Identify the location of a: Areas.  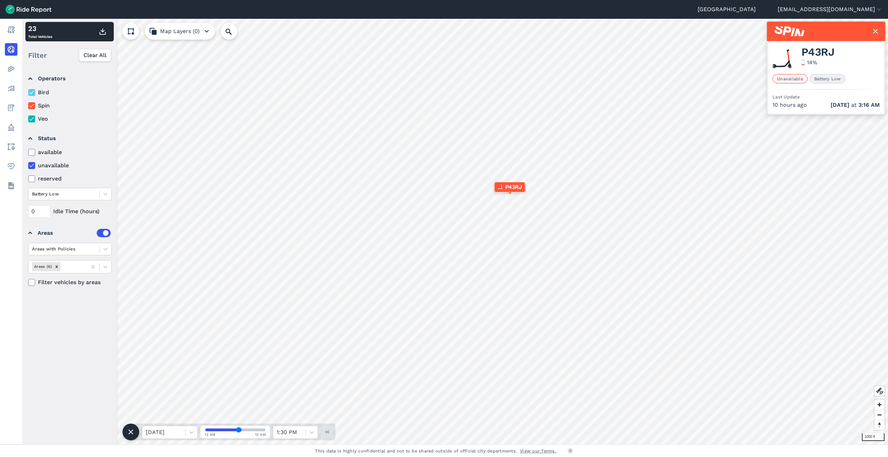
(11, 147).